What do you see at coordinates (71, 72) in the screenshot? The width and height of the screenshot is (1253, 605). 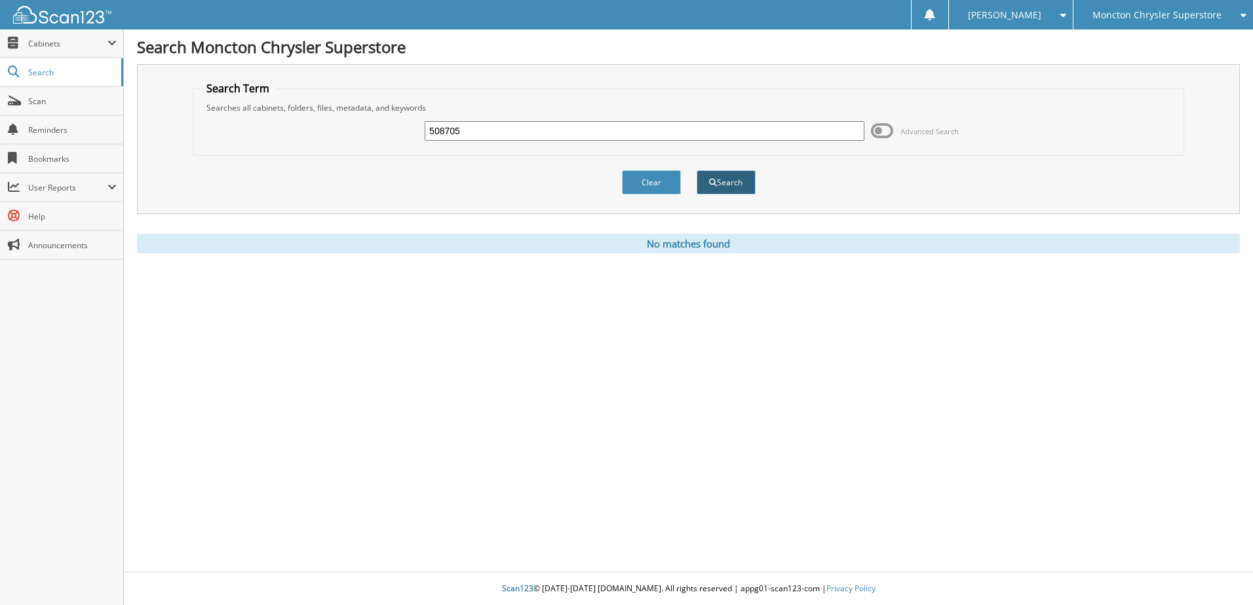 I see `span: Search` at bounding box center [71, 72].